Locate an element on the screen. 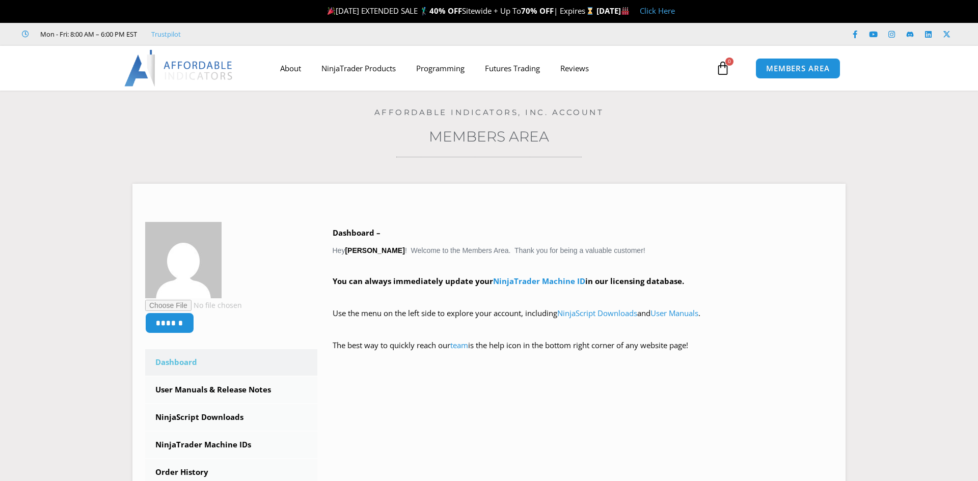 The image size is (978, 481). a: Futures Trading is located at coordinates (512, 68).